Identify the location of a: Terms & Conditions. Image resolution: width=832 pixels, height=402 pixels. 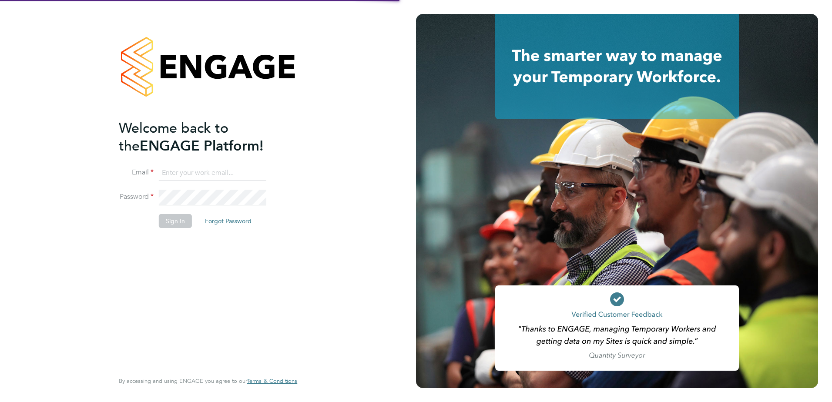
(272, 381).